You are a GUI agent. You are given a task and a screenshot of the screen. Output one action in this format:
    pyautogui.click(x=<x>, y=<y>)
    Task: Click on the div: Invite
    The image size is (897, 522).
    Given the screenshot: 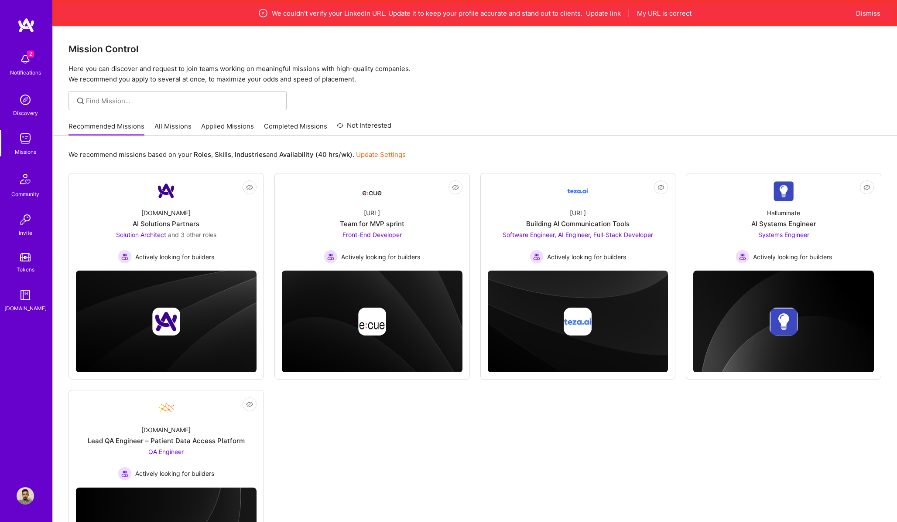 What is the action you would take?
    pyautogui.click(x=25, y=233)
    